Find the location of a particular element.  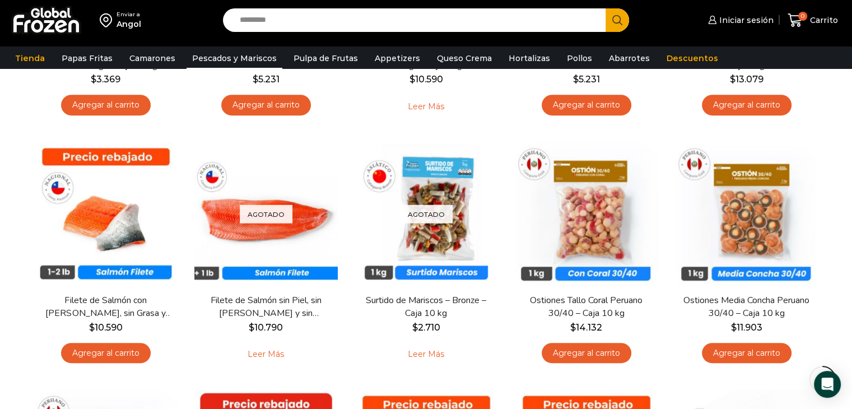

a: Agregar al carrito: “Jaiba Desmenuzada Cocida - Caja 5 kg” is located at coordinates (746, 105).